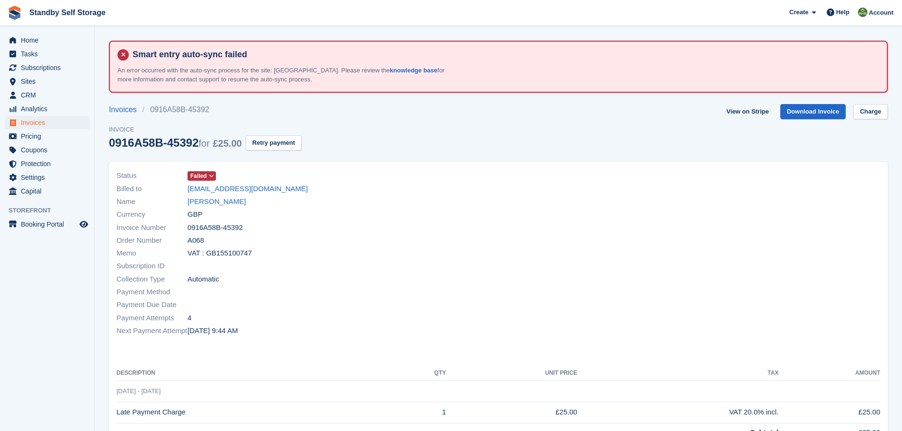 Image resolution: width=902 pixels, height=431 pixels. What do you see at coordinates (198, 176) in the screenshot?
I see `span: Failed` at bounding box center [198, 176].